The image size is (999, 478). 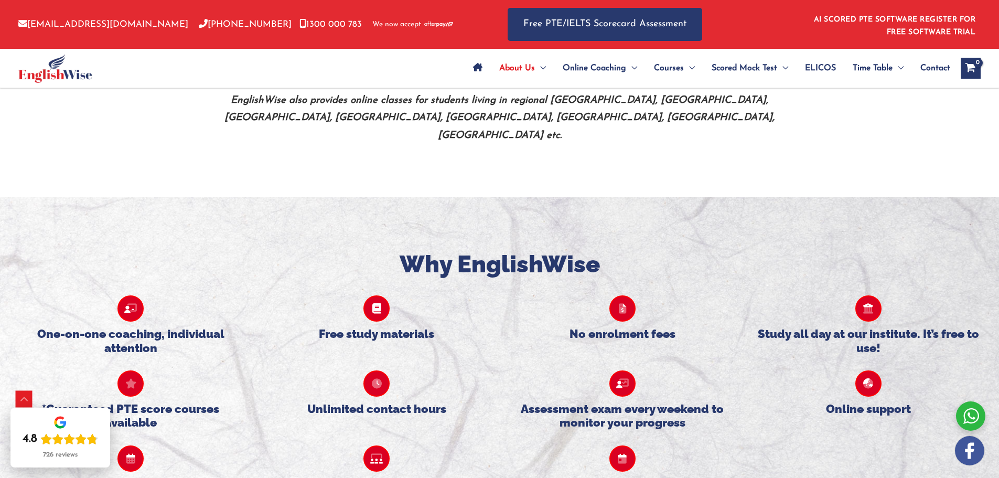 I want to click on a: View Shopping Cart, empty, so click(x=970, y=68).